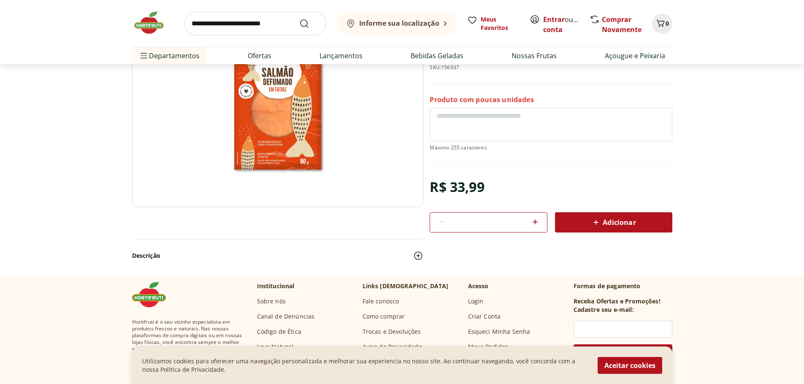 This screenshot has width=804, height=384. I want to click on p: Institucional, so click(276, 286).